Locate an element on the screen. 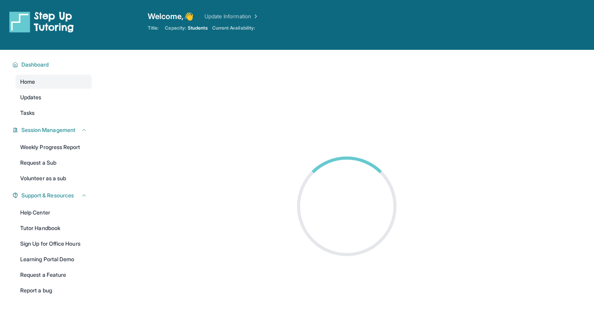 This screenshot has height=313, width=594. a: Sign Up for Office Hours is located at coordinates (54, 243).